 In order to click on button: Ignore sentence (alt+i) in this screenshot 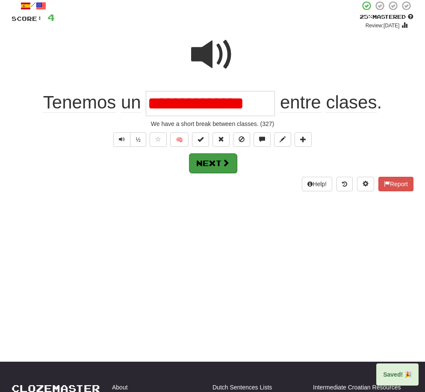, I will do `click(242, 140)`.